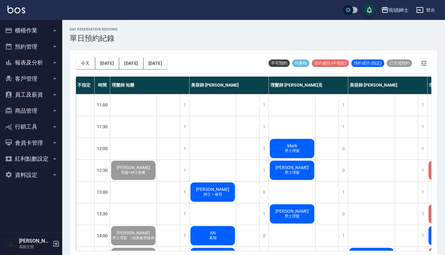 Image resolution: width=445 pixels, height=255 pixels. Describe the element at coordinates (102, 192) in the screenshot. I see `div: 13:00` at that location.